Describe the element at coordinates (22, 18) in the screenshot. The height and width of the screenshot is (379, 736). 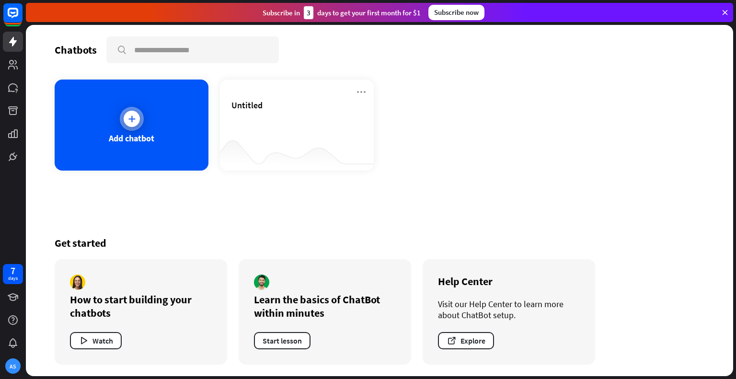
I see `button: Open LiveChat chat widget` at that location.